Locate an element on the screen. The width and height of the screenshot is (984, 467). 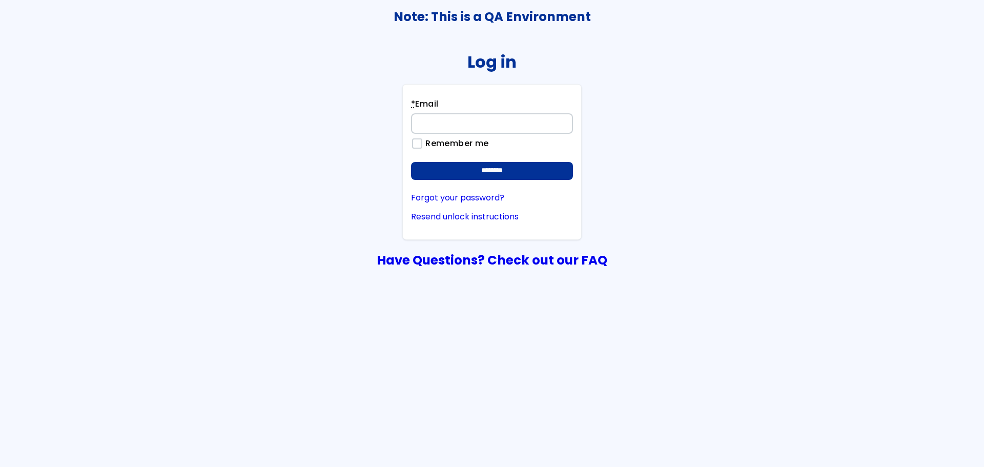
a: Have Questions? Check out our FAQ is located at coordinates (492, 260).